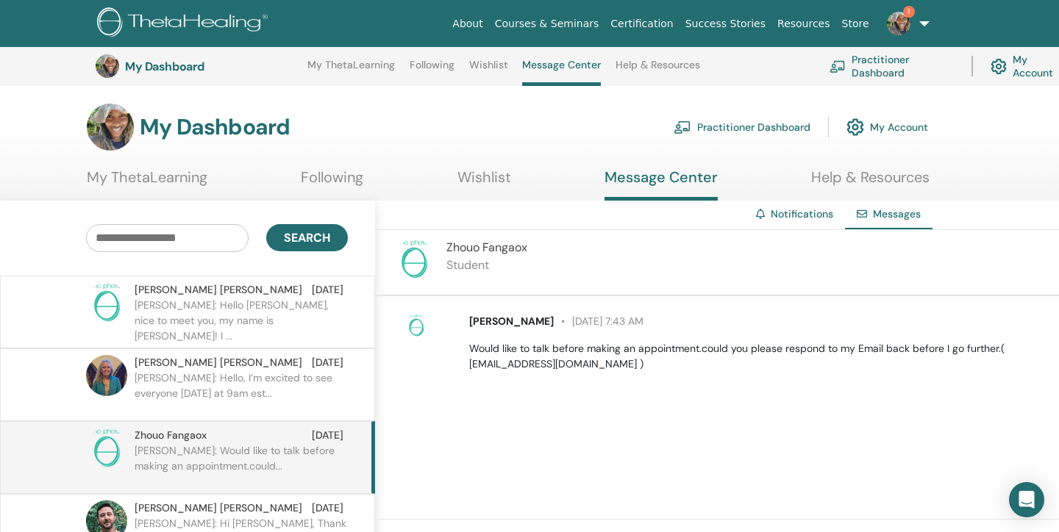 The width and height of the screenshot is (1059, 532). I want to click on p: Would like to talk before making an appointment.could you please respond to my Email back before ..., so click(755, 357).